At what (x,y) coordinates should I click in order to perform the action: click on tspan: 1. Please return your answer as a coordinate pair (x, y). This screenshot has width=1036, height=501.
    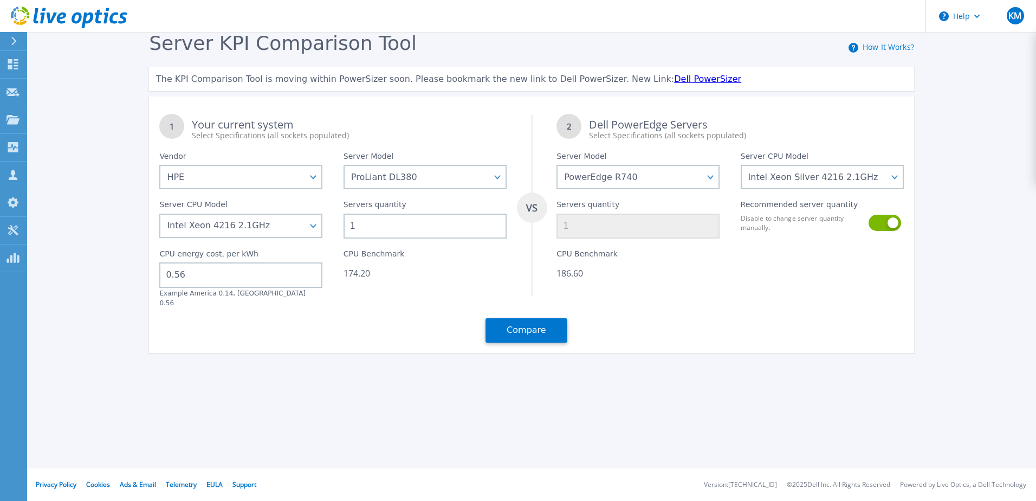
    Looking at the image, I should click on (172, 126).